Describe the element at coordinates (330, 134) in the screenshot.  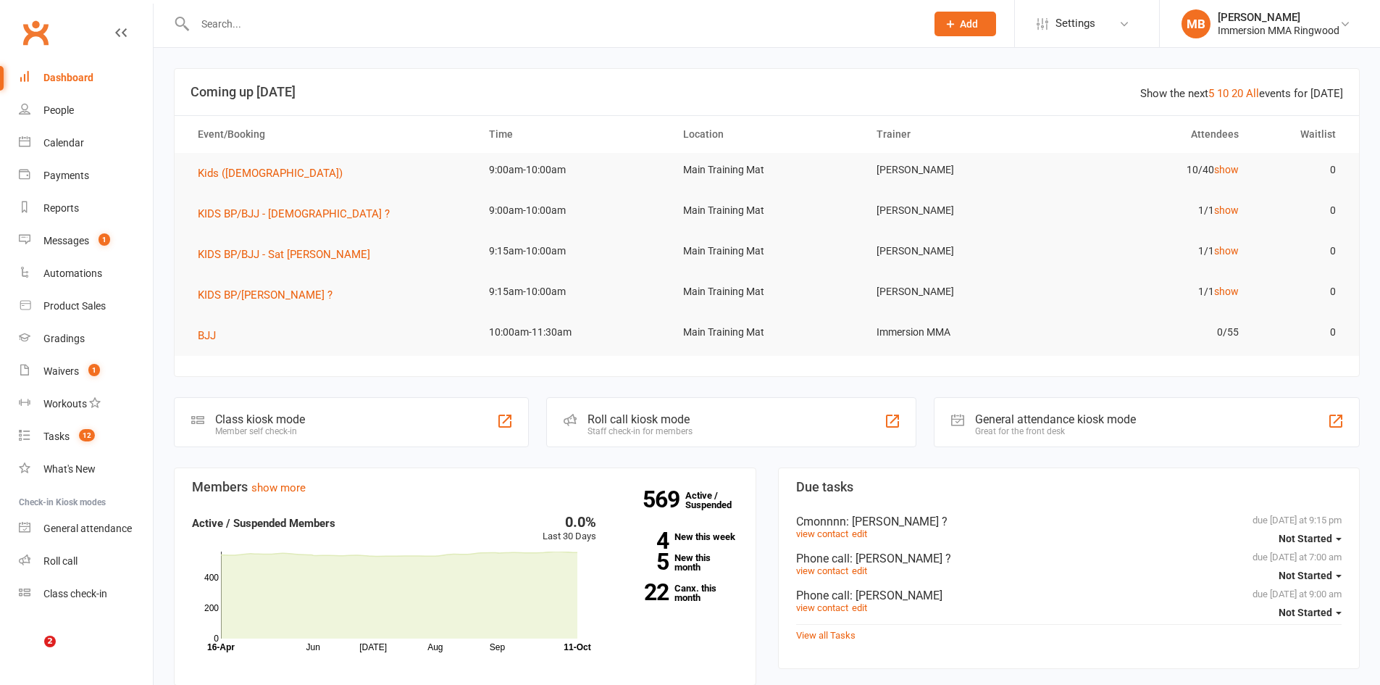
I see `th: Event/Booking` at that location.